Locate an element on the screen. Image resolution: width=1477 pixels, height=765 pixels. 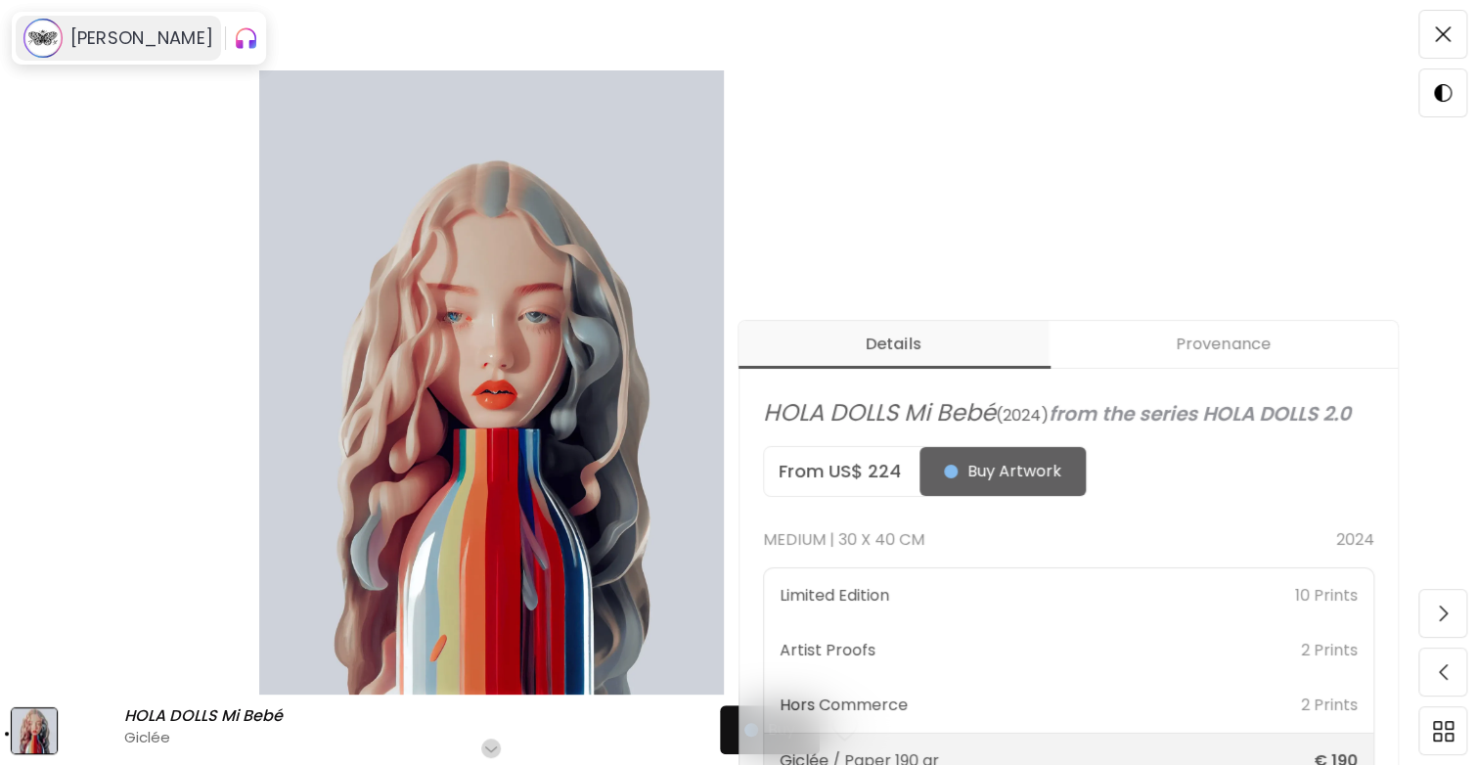
p: 10 Prints is located at coordinates (1326, 596).